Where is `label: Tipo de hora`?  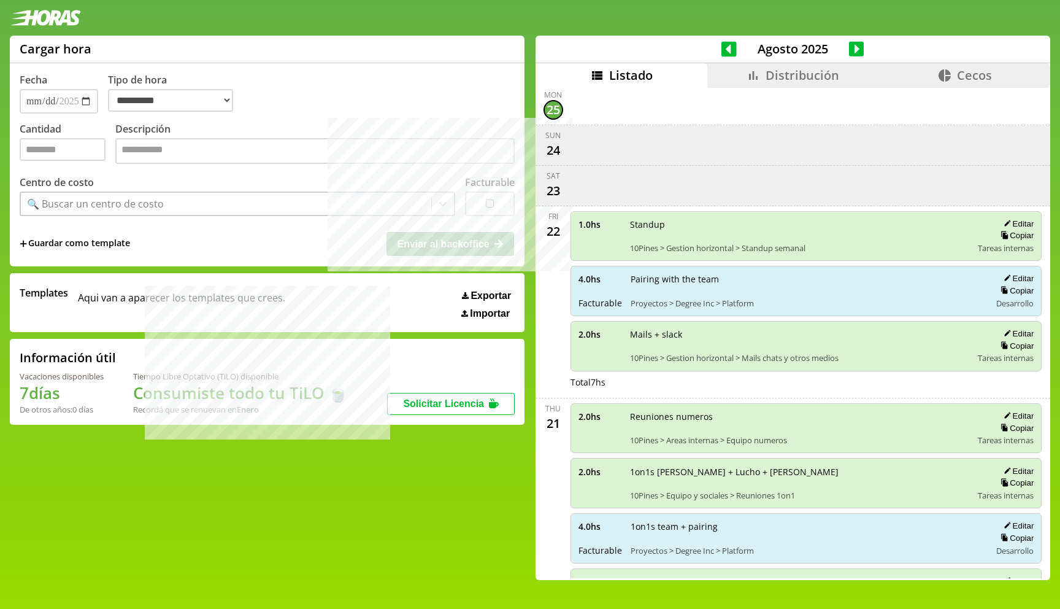
label: Tipo de hora is located at coordinates (175, 93).